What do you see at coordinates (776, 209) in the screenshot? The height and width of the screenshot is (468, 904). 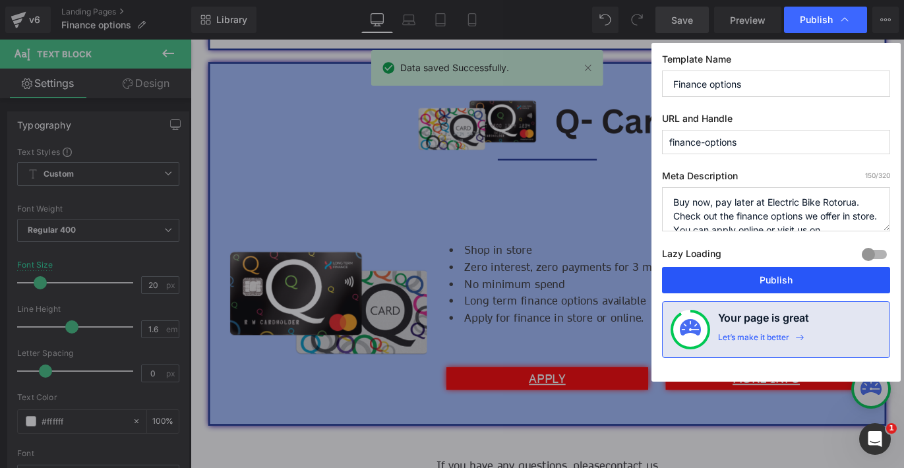 I see `textarea: Buy now, pay later at Electric Bike Rotorua. Check out the finance options we offer in store. You...` at bounding box center [776, 209].